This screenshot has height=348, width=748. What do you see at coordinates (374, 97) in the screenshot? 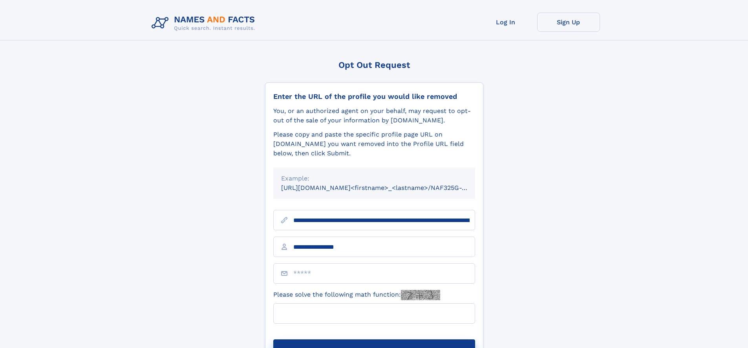
I see `div: Enter the URL of the profile you would like removed` at bounding box center [374, 97].